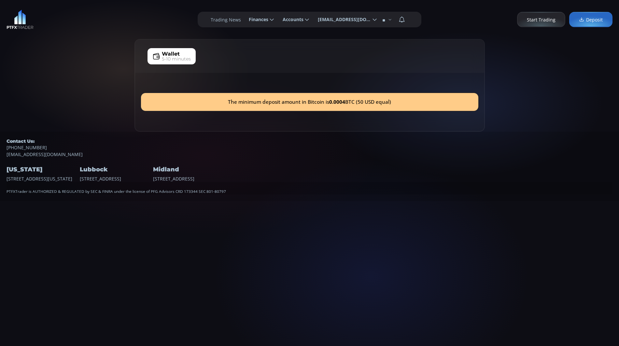 Image resolution: width=619 pixels, height=346 pixels. I want to click on h5: Contact Us:, so click(309, 141).